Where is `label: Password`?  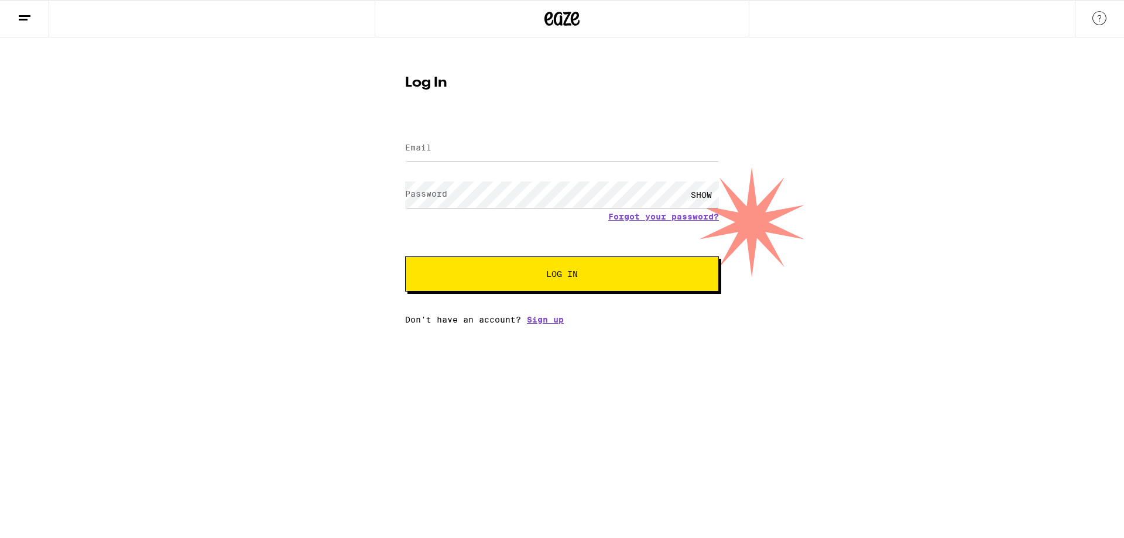 label: Password is located at coordinates (426, 194).